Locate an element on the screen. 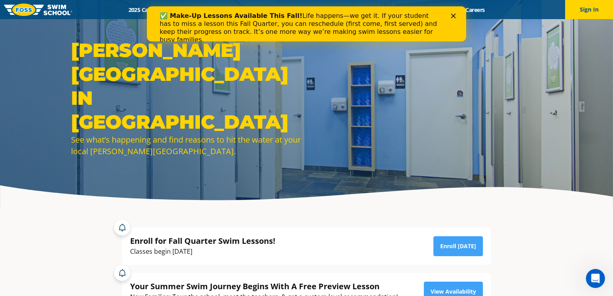 The width and height of the screenshot is (613, 296). img: FOSS Swim School Logo is located at coordinates (38, 10).